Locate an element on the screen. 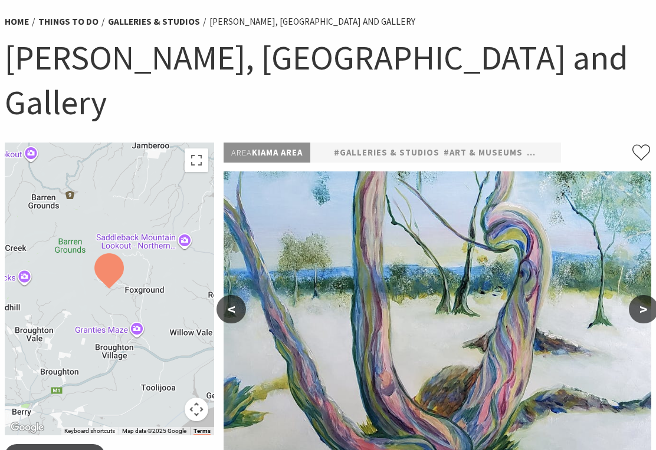 This screenshot has width=656, height=450. button: Keyboard shortcuts is located at coordinates (90, 432).